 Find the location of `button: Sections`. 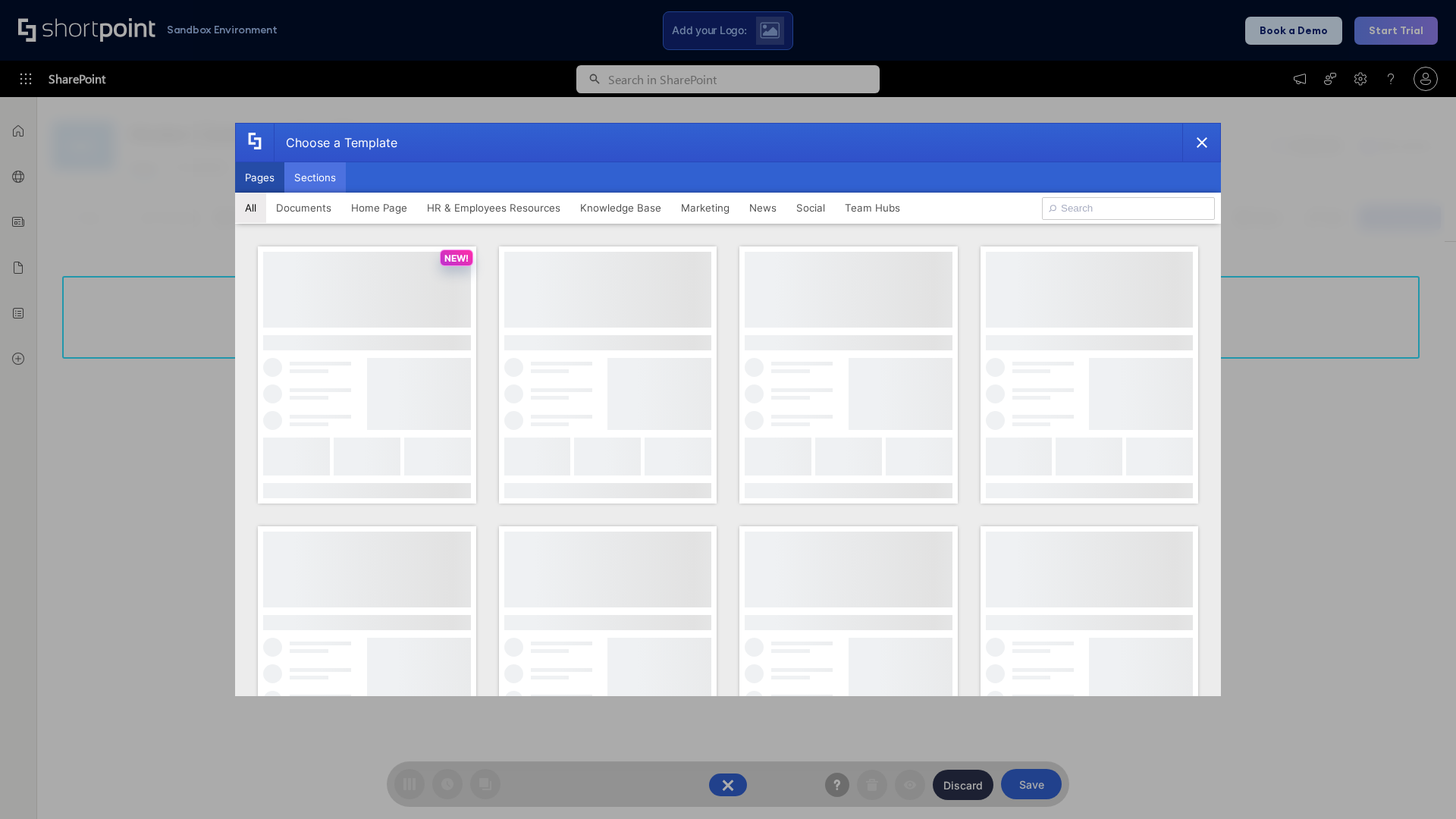

button: Sections is located at coordinates (314, 178).